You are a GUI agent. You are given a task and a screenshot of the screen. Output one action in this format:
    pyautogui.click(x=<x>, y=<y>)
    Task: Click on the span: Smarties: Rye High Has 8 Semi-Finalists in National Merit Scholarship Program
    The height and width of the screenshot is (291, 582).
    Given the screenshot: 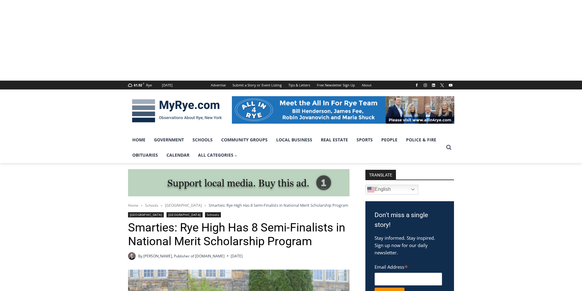 What is the action you would take?
    pyautogui.click(x=279, y=205)
    